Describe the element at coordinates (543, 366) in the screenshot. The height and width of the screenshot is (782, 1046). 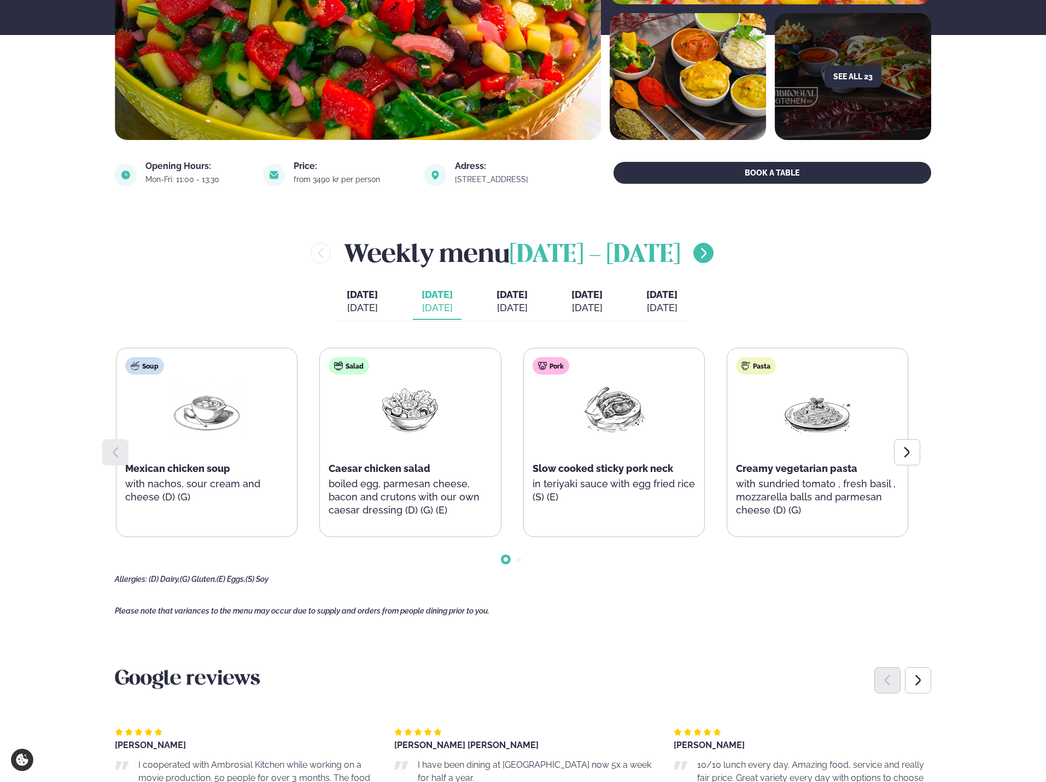
I see `img: pork.svg` at that location.